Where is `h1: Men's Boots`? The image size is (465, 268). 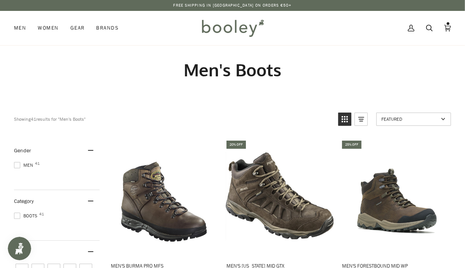
h1: Men's Boots is located at coordinates (232, 70).